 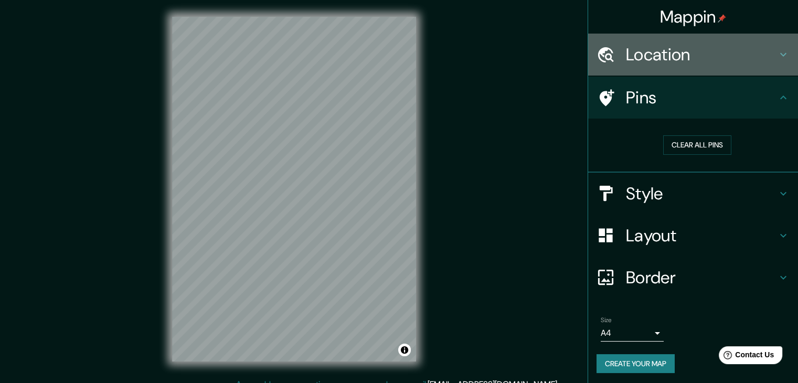 What do you see at coordinates (693, 236) in the screenshot?
I see `div: Layout` at bounding box center [693, 236].